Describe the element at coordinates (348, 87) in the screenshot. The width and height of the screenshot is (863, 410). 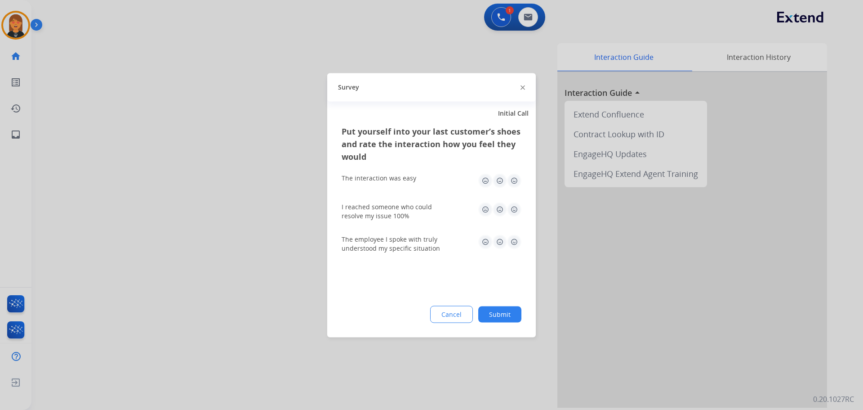
I see `span: Survey` at that location.